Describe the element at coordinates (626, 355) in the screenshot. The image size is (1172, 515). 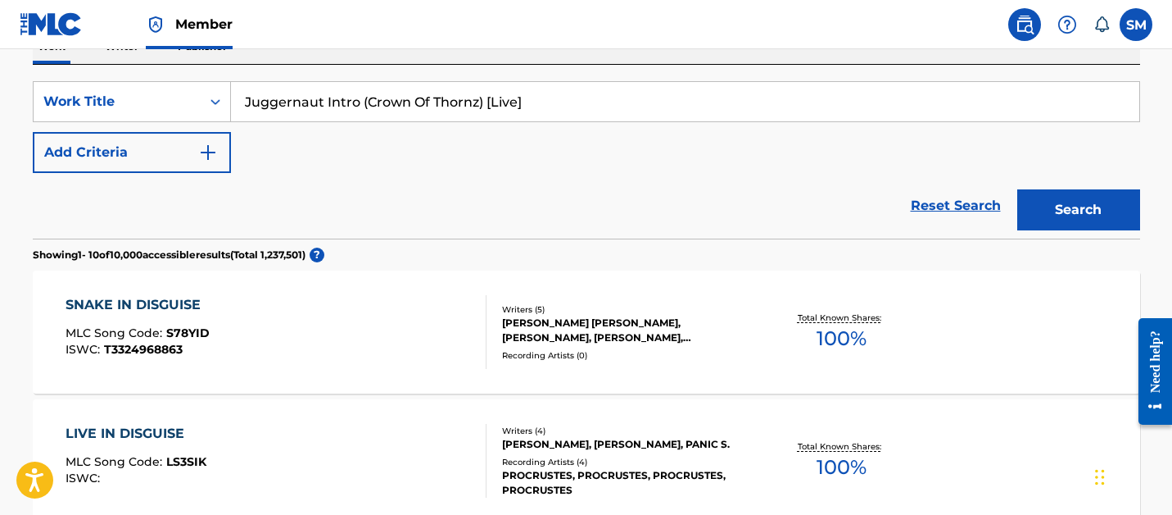
I see `div: Recording Artists ( 0 )` at that location.